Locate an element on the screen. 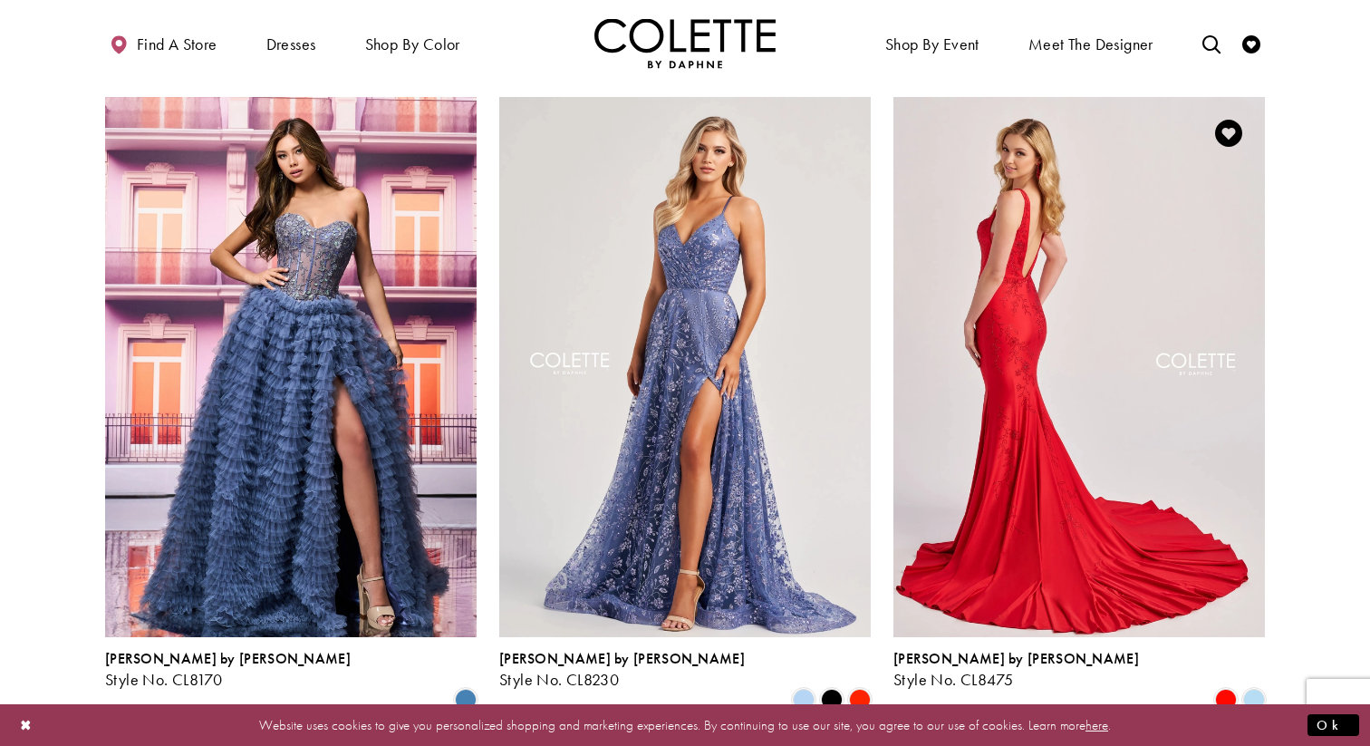  div: Colette by Daphne Style No. CL8170 is located at coordinates (227, 670).